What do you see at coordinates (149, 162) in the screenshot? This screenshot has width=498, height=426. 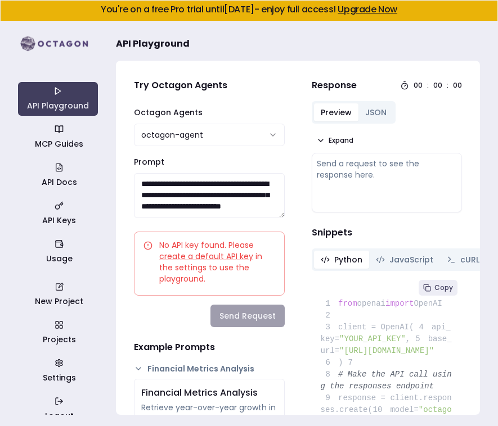 I see `label: Prompt` at bounding box center [149, 162].